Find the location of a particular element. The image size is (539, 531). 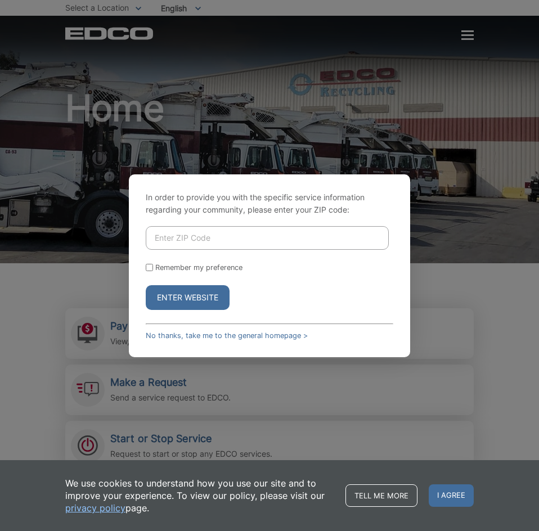

button: Enter Website is located at coordinates (187, 297).